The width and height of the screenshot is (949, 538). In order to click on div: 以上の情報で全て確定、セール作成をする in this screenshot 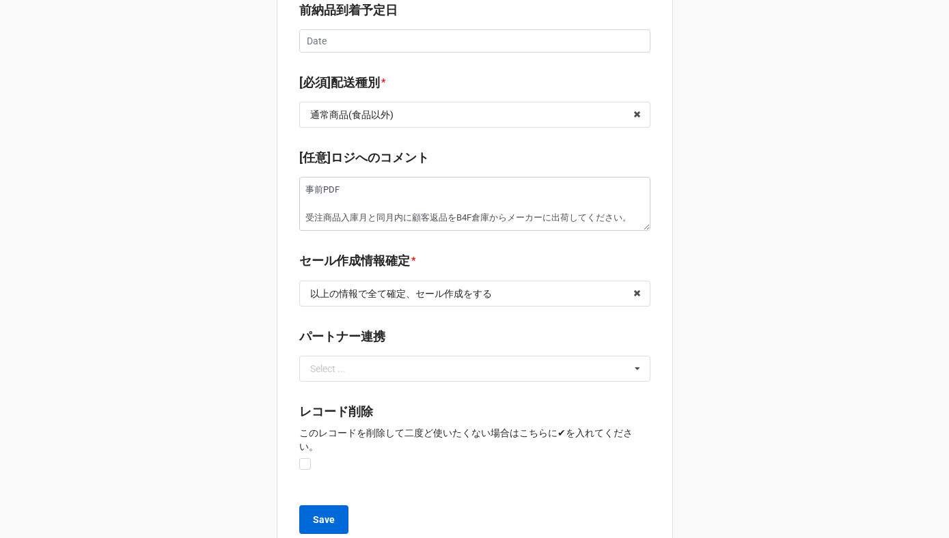, I will do `click(401, 294)`.